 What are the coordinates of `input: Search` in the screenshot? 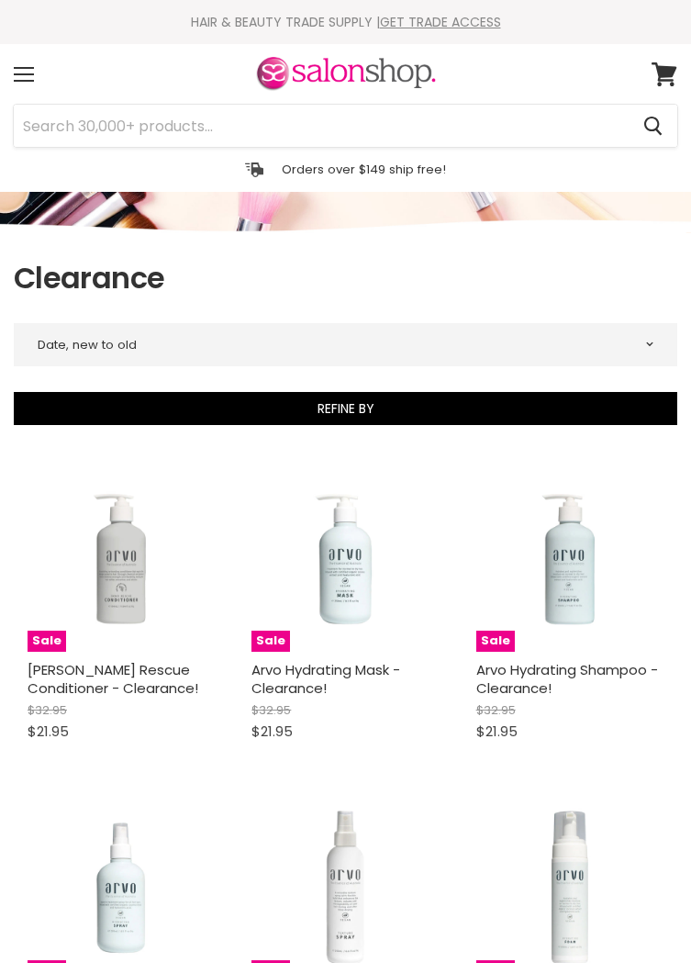 It's located at (321, 126).